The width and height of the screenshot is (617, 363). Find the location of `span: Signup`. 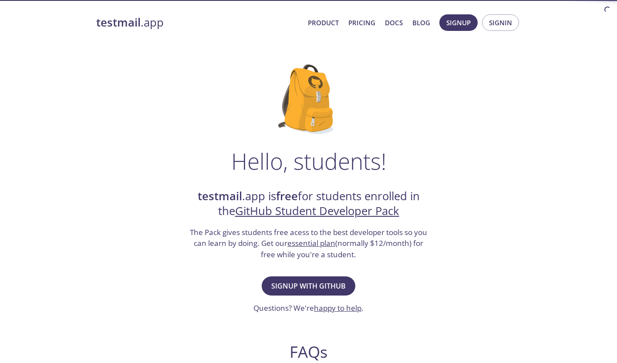

span: Signup is located at coordinates (459, 23).